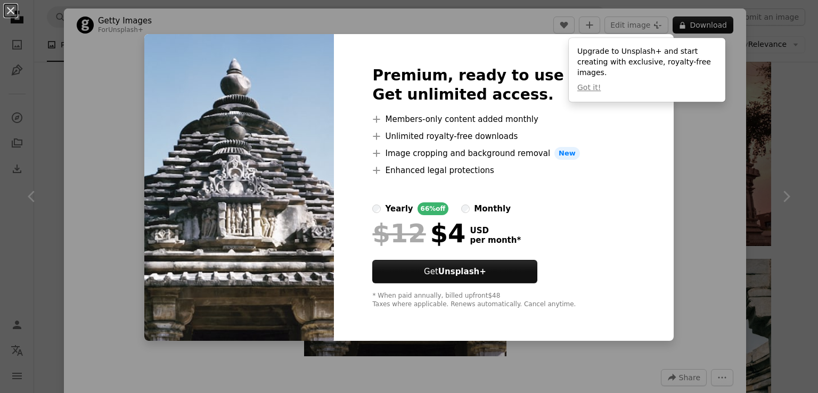 The image size is (818, 393). Describe the element at coordinates (399, 209) in the screenshot. I see `div: yearly` at that location.